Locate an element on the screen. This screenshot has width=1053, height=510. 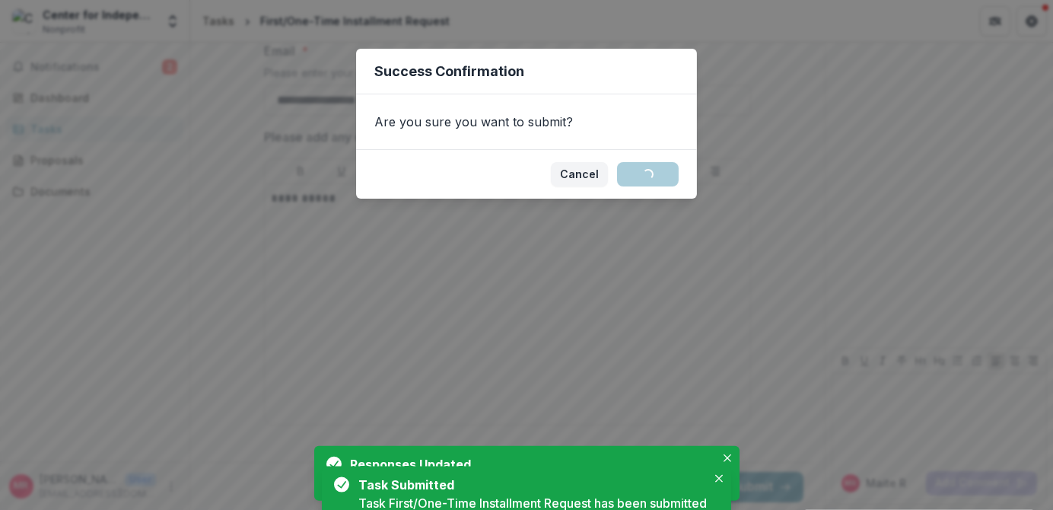
div: Responses Updated is located at coordinates (529, 464).